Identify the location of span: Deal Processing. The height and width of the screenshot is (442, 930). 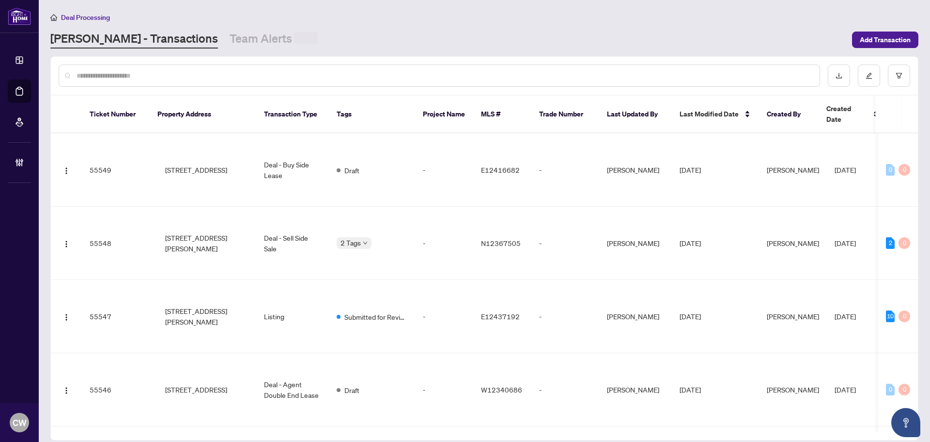
(85, 17).